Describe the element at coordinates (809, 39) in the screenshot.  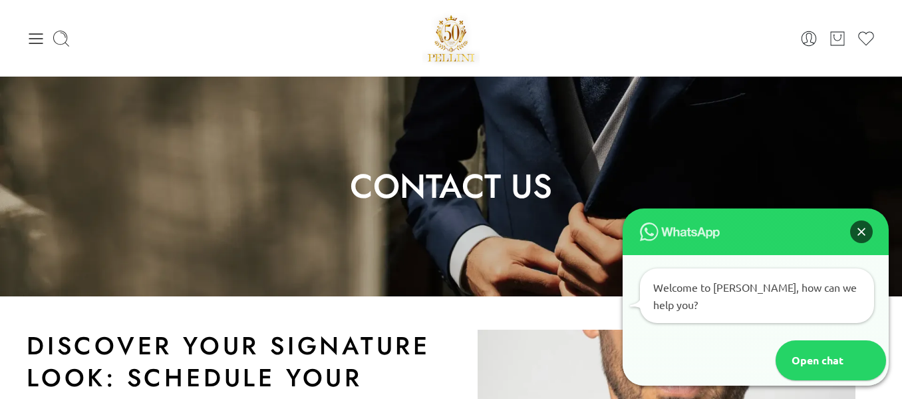
I see `a: Login / Register` at that location.